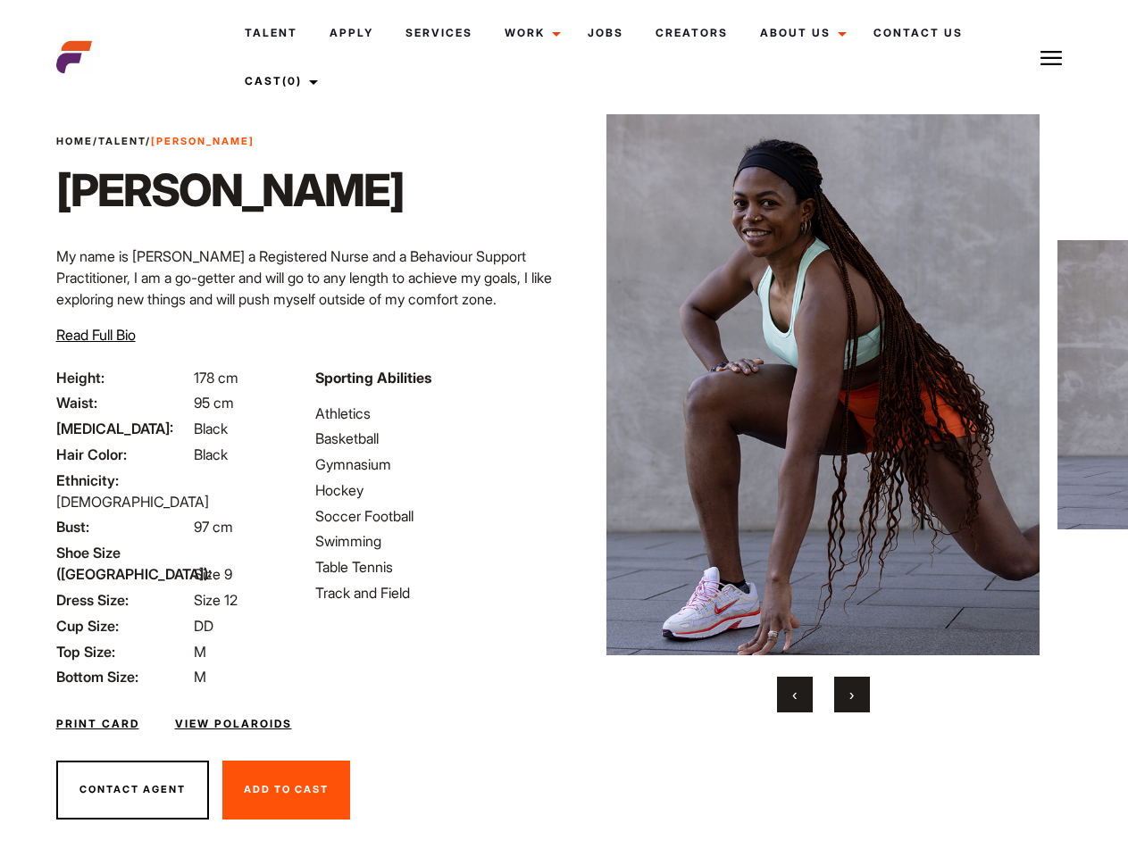  Describe the element at coordinates (434, 438) in the screenshot. I see `li: Basketball` at that location.